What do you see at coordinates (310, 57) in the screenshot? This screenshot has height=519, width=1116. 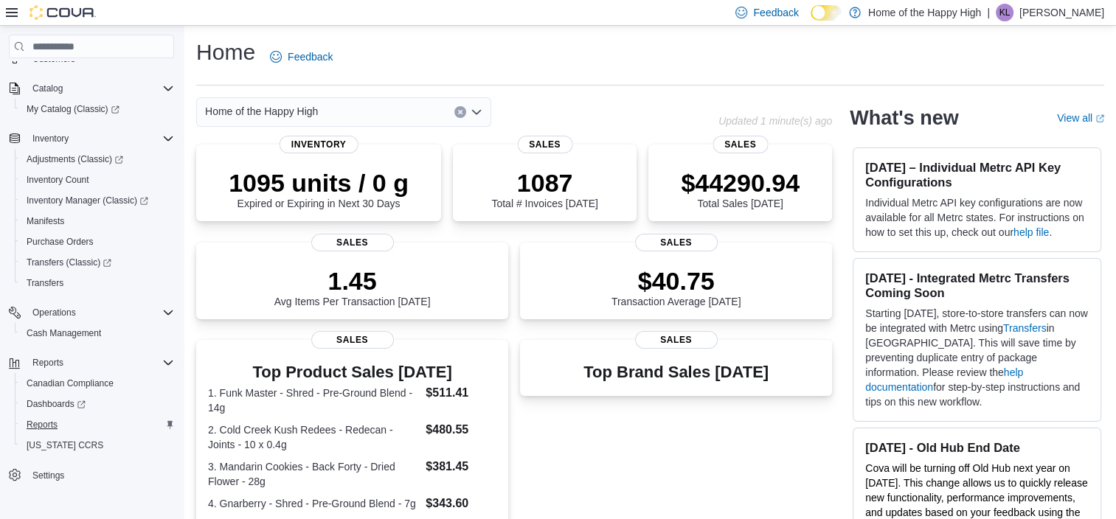 I see `span: Feedback` at bounding box center [310, 57].